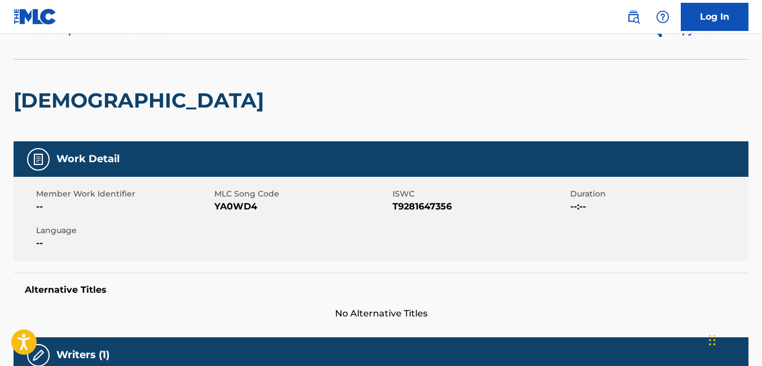 Image resolution: width=762 pixels, height=366 pixels. Describe the element at coordinates (381, 290) in the screenshot. I see `h5: Alternative Titles` at that location.